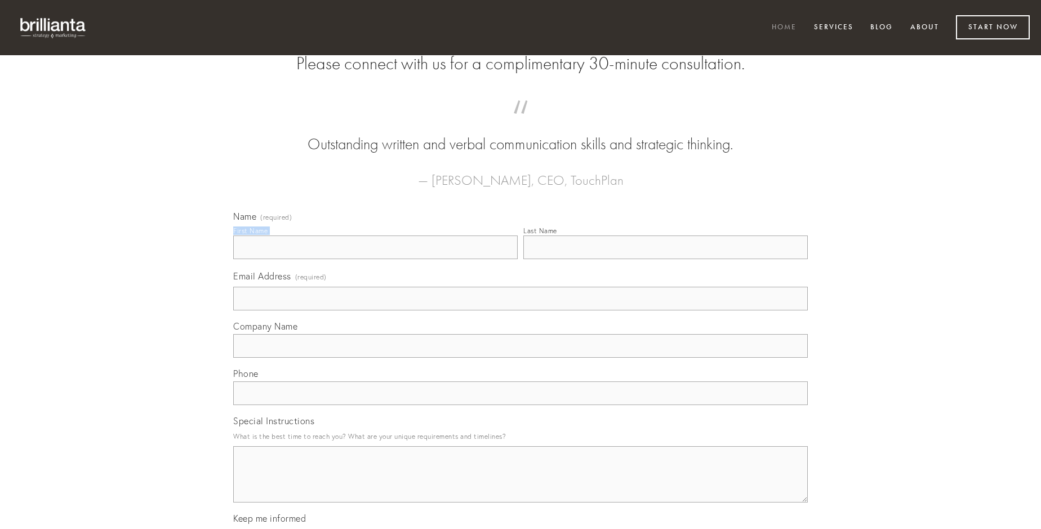 Image resolution: width=1041 pixels, height=529 pixels. What do you see at coordinates (246, 374) in the screenshot?
I see `span: Phone` at bounding box center [246, 374].